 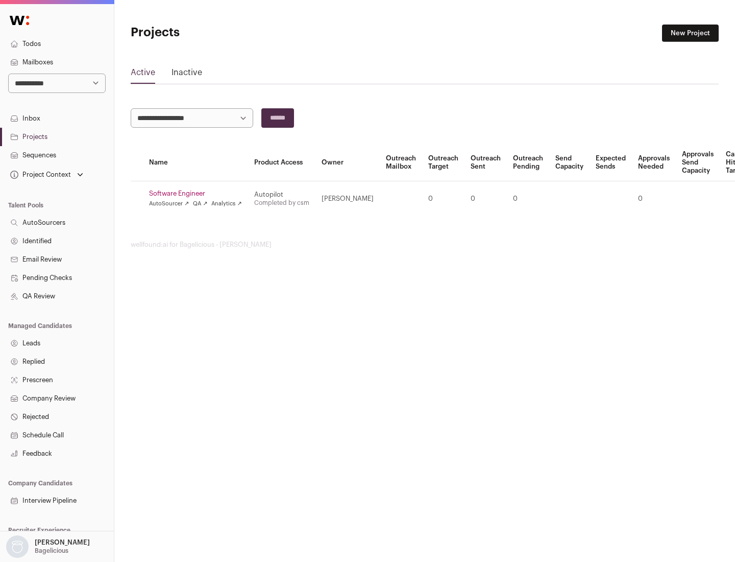 What do you see at coordinates (443, 162) in the screenshot?
I see `th: Outreach Target` at bounding box center [443, 162].